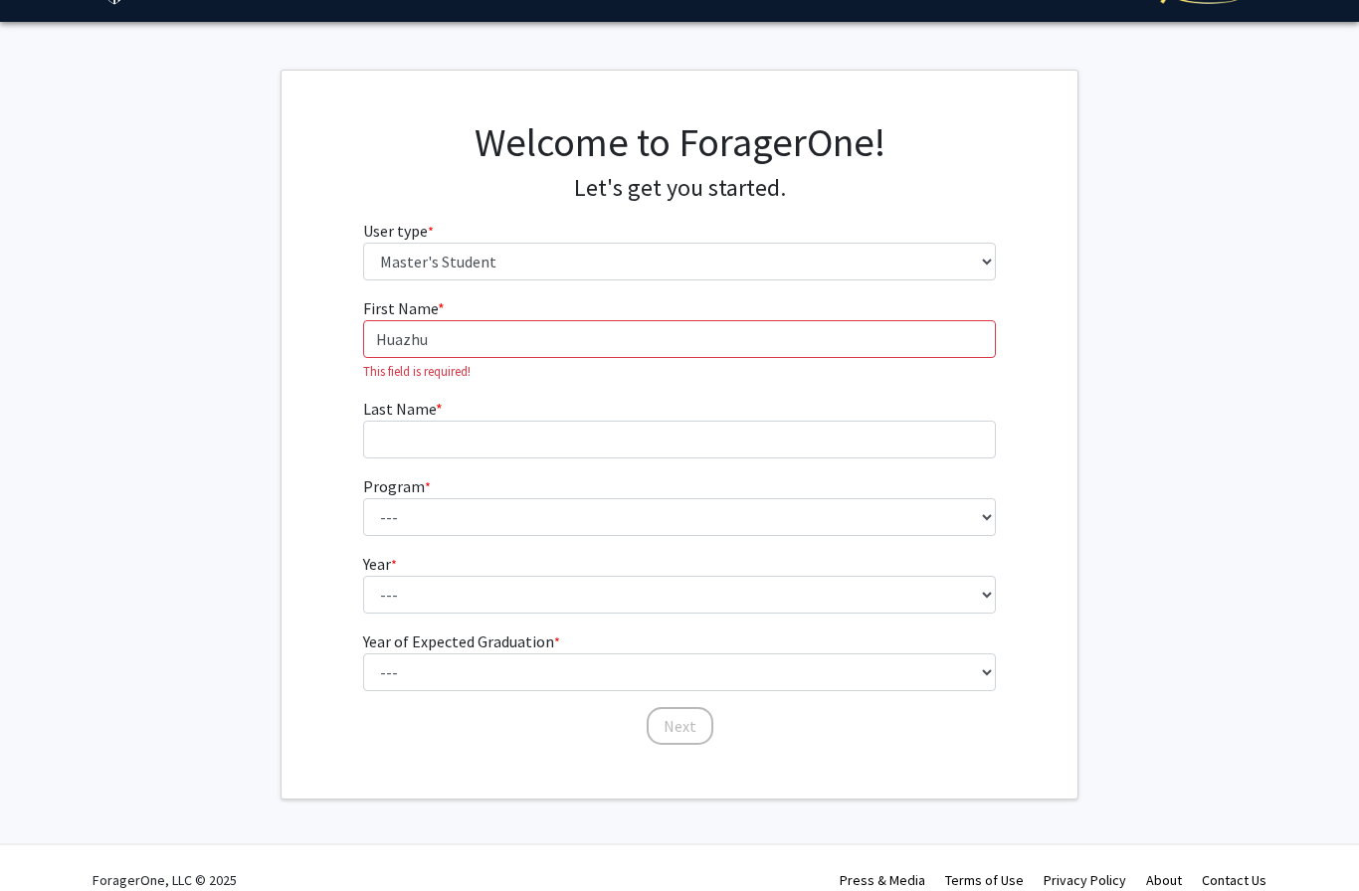  What do you see at coordinates (1164, 880) in the screenshot?
I see `a: About` at bounding box center [1164, 880].